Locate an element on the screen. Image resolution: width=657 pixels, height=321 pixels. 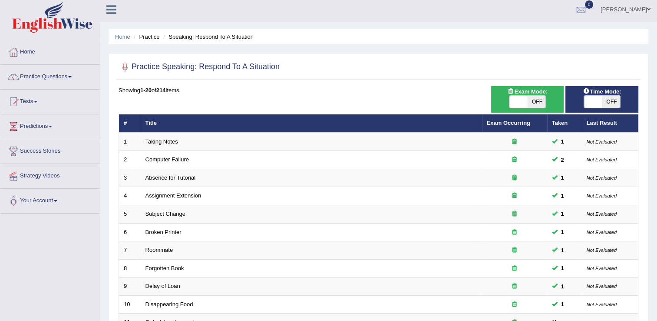
div: Show exams occurring in exams is located at coordinates (528, 99).